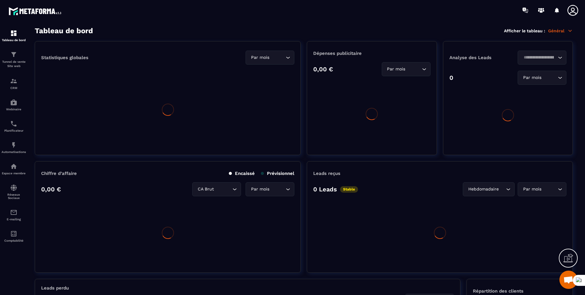 The height and width of the screenshot is (295, 585). I want to click on span: CA Brut, so click(205, 189).